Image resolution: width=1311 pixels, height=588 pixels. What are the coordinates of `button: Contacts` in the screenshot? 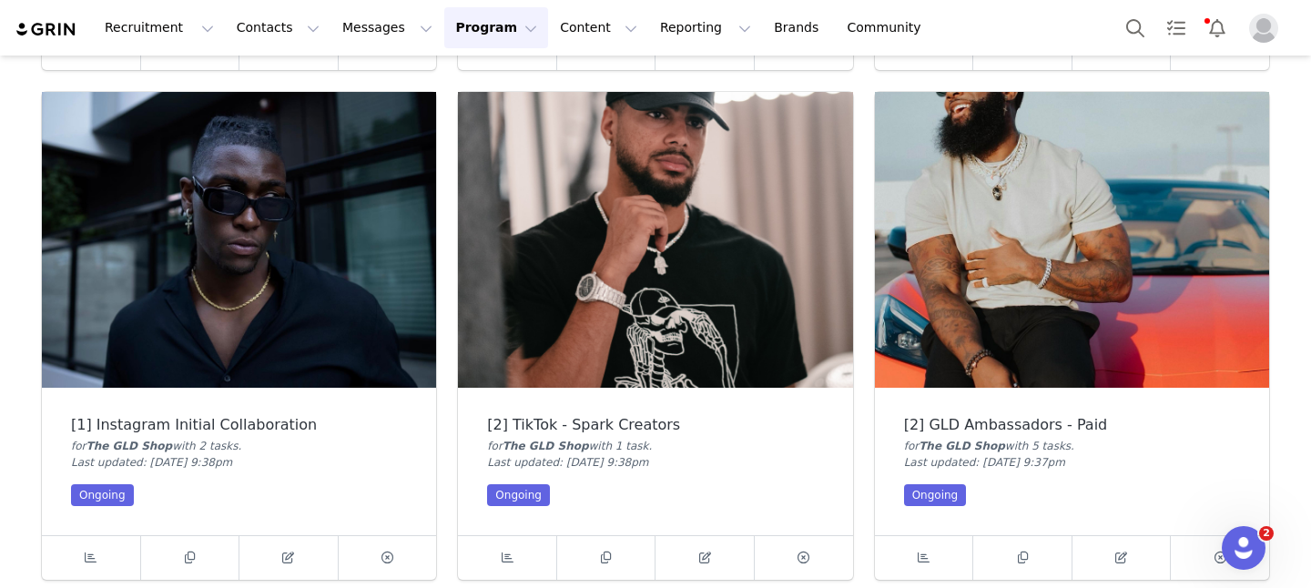 It's located at (278, 27).